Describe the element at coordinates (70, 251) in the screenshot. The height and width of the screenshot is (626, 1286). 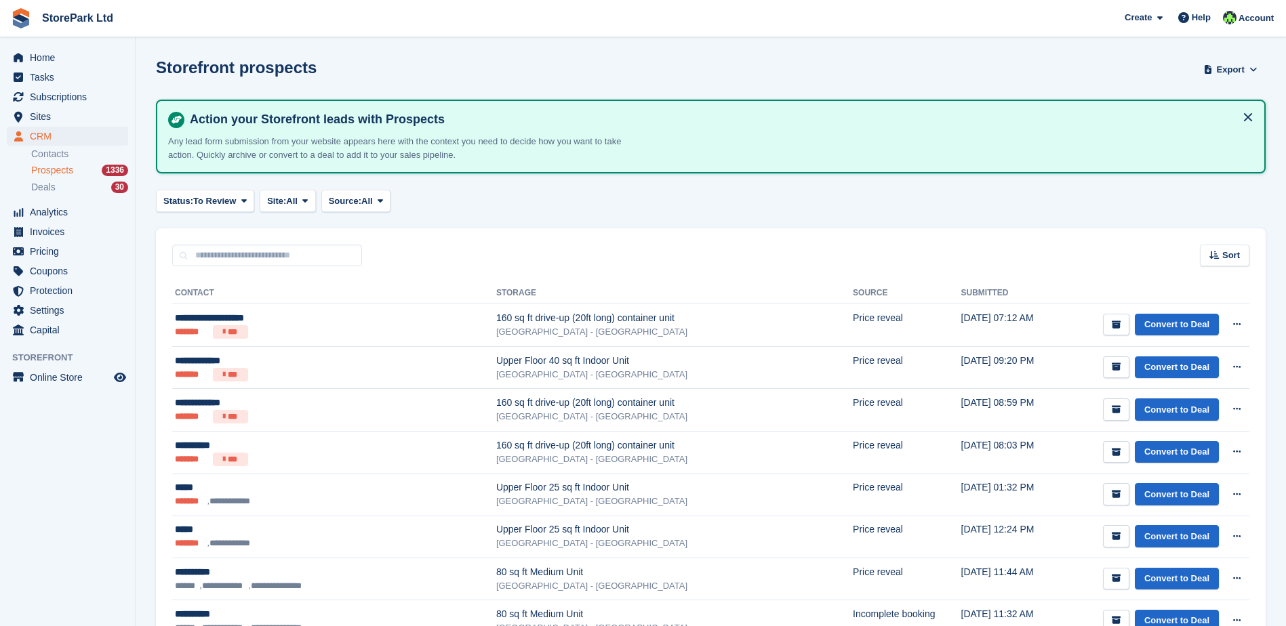
I see `span: Pricing` at that location.